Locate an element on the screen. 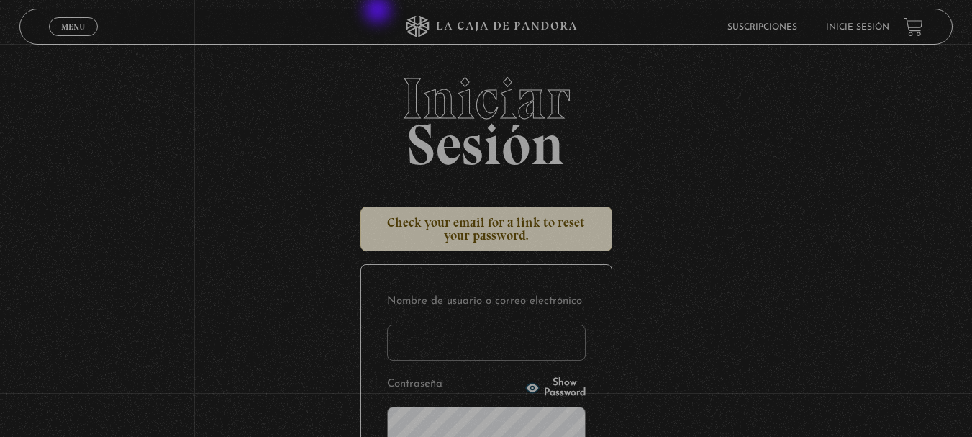 This screenshot has height=437, width=972. h2: Sesión is located at coordinates (486, 116).